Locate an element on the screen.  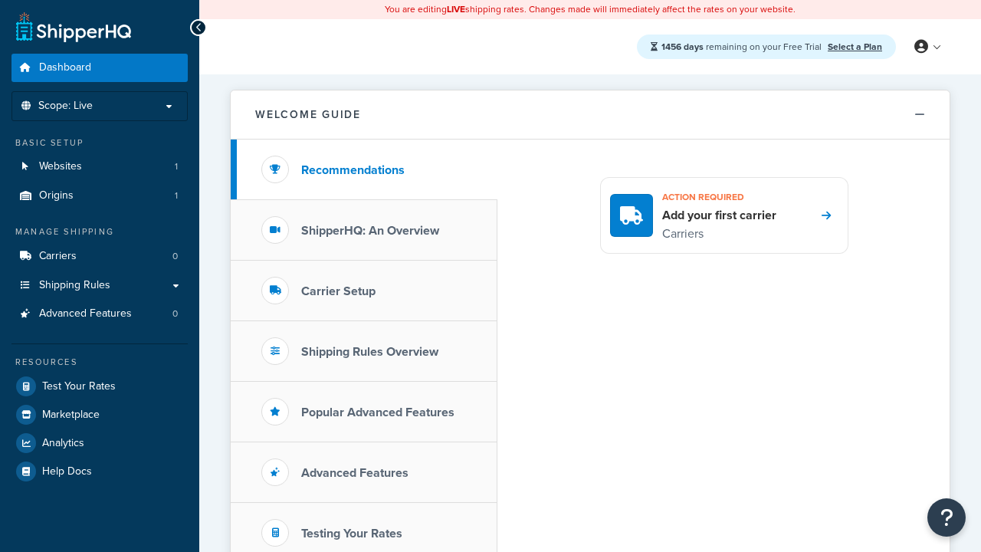
li: Origins is located at coordinates (100, 195).